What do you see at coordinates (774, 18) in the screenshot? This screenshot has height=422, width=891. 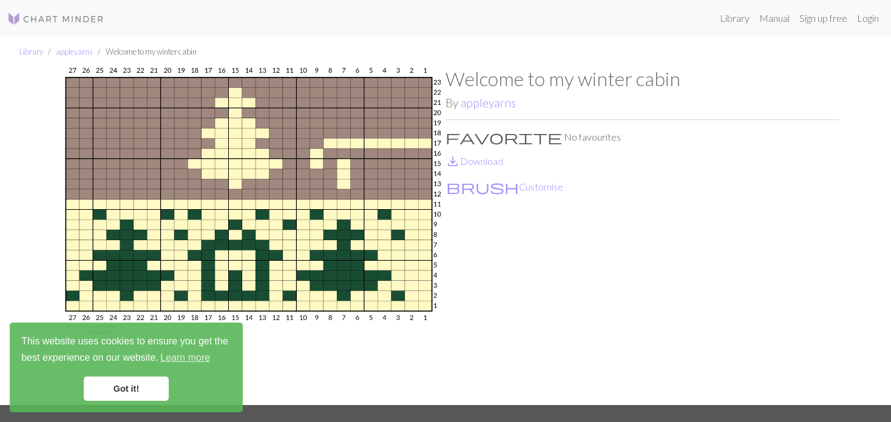 I see `a: Manual` at bounding box center [774, 18].